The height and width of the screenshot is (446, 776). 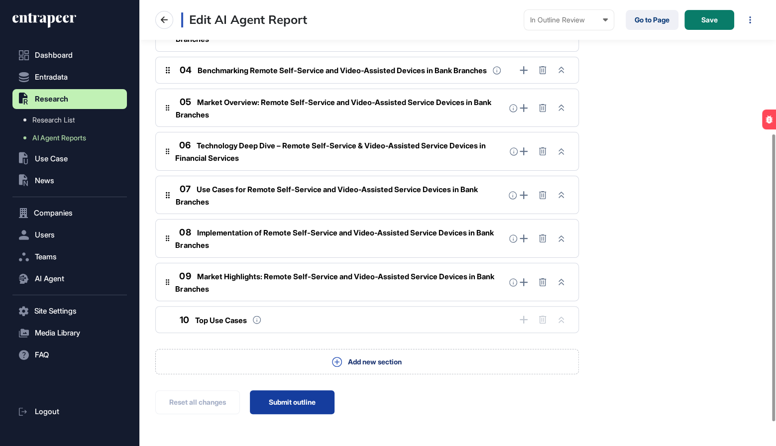 What do you see at coordinates (54, 55) in the screenshot?
I see `span: Dashboard` at bounding box center [54, 55].